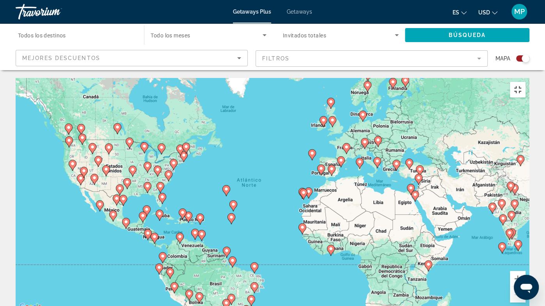 The image size is (545, 306). What do you see at coordinates (518, 295) in the screenshot?
I see `button: Alejar` at bounding box center [518, 295].